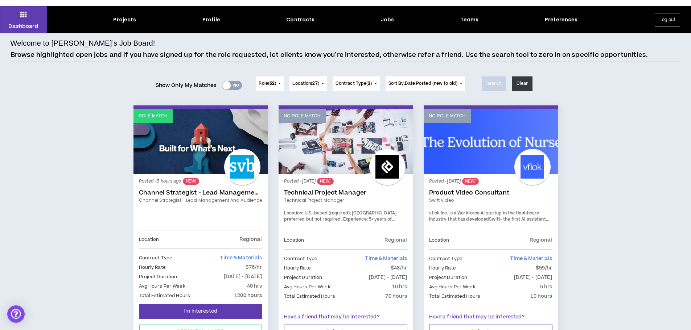 The width and height of the screenshot is (691, 330). Describe the element at coordinates (200, 312) in the screenshot. I see `span: I'm Interested` at that location.